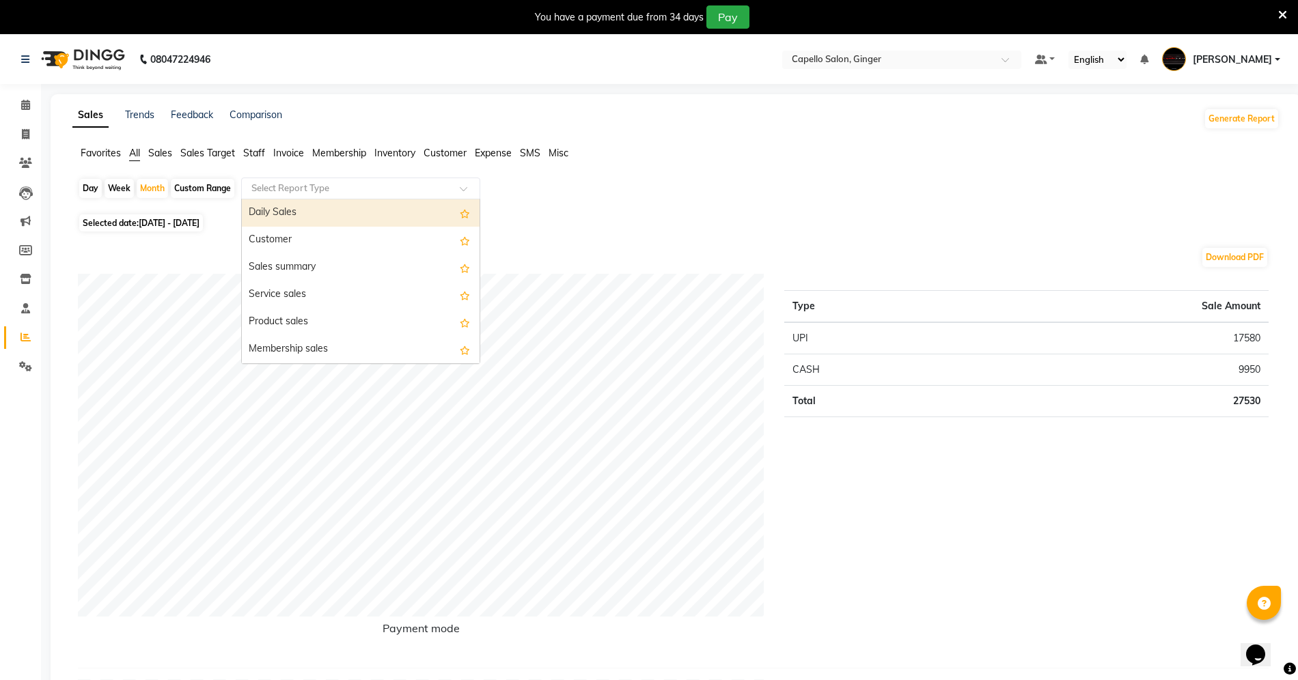 Image resolution: width=1298 pixels, height=680 pixels. What do you see at coordinates (361, 350) in the screenshot?
I see `div: Membership sales` at bounding box center [361, 350].